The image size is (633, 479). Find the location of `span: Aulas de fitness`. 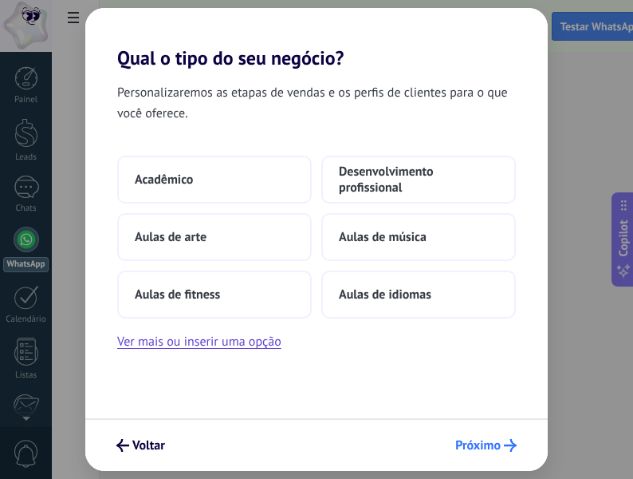

span: Aulas de fitness is located at coordinates (177, 294).